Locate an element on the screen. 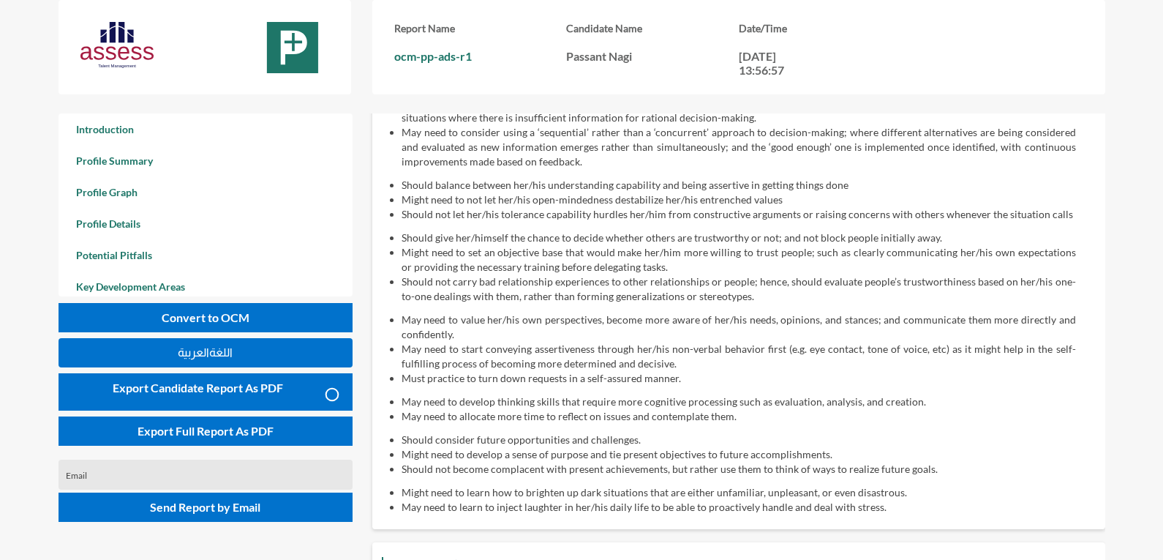 This screenshot has height=560, width=1163. li: Might need to learn how to brighten up dark situations that are either unfamiliar, unpleasant, or... is located at coordinates (739, 492).